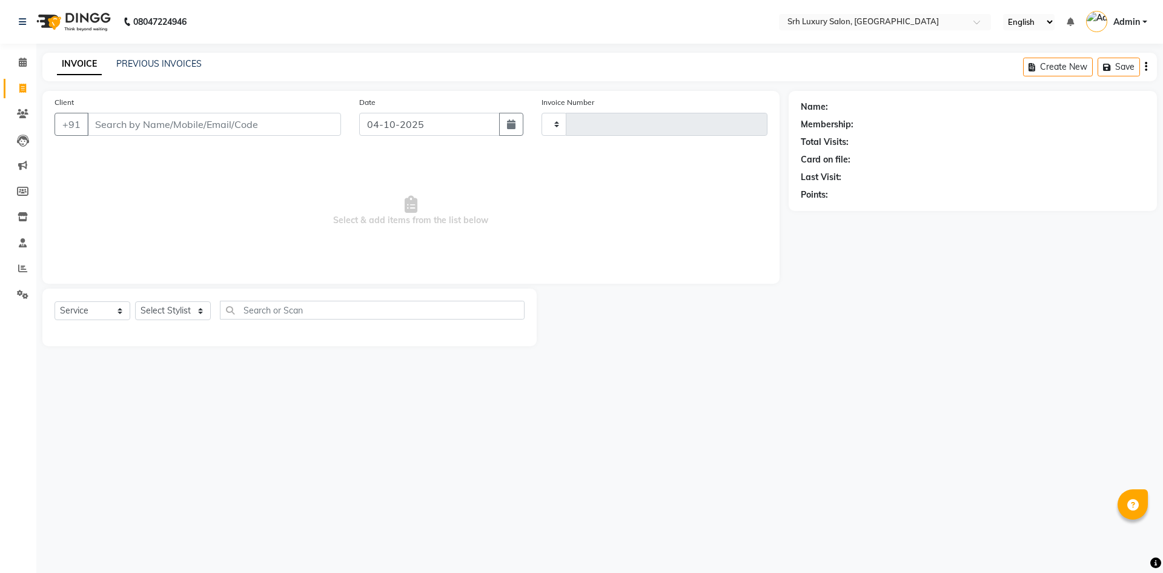  What do you see at coordinates (367, 102) in the screenshot?
I see `label: Date` at bounding box center [367, 102].